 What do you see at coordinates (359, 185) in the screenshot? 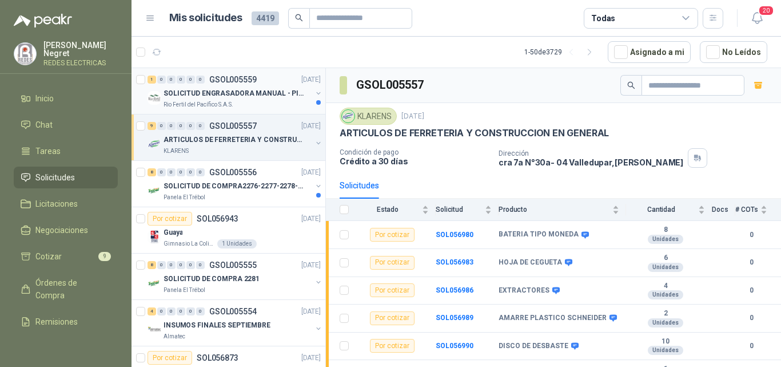
I see `div: Solicitudes` at bounding box center [359, 185].